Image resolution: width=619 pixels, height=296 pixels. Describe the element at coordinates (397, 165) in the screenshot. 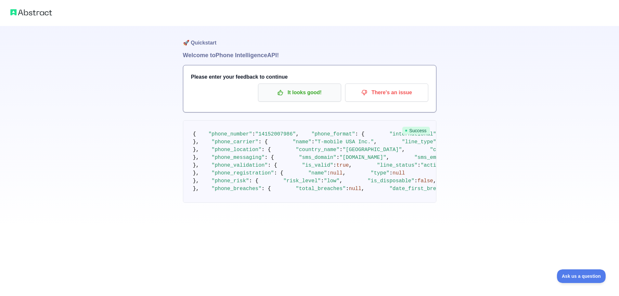

I see `span: "line_status"` at that location.